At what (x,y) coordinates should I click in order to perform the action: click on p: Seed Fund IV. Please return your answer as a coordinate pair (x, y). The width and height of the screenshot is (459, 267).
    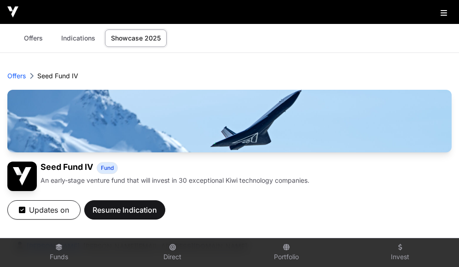
    Looking at the image, I should click on (57, 76).